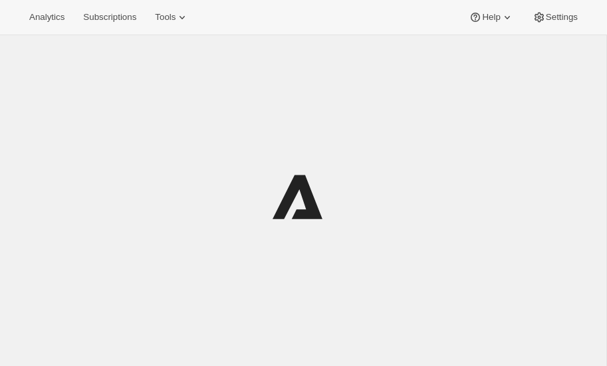 This screenshot has height=366, width=607. Describe the element at coordinates (172, 17) in the screenshot. I see `button: Tools` at that location.